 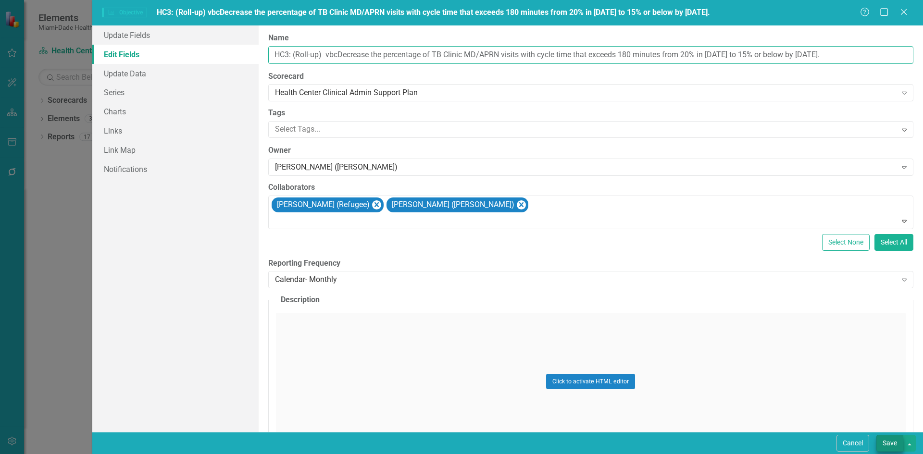 What do you see at coordinates (591, 38) in the screenshot?
I see `label: Name` at bounding box center [591, 38].